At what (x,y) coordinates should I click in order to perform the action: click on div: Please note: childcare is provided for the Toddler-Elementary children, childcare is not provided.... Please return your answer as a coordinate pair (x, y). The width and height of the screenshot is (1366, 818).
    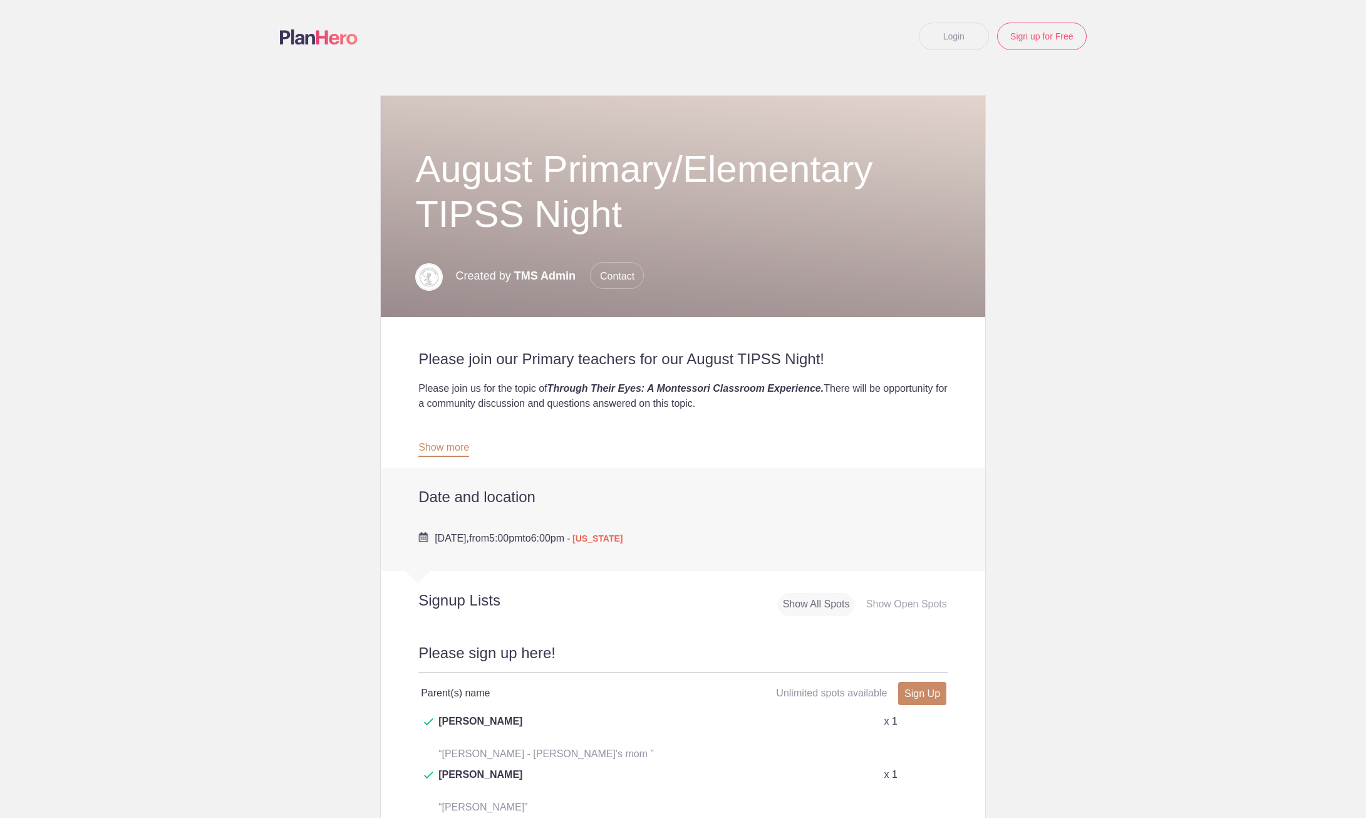
    Looking at the image, I should click on (683, 434).